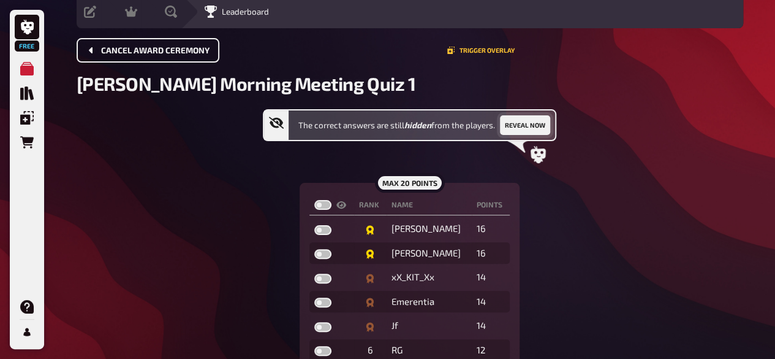  Describe the element at coordinates (429, 302) in the screenshot. I see `td: Emerentia` at that location.